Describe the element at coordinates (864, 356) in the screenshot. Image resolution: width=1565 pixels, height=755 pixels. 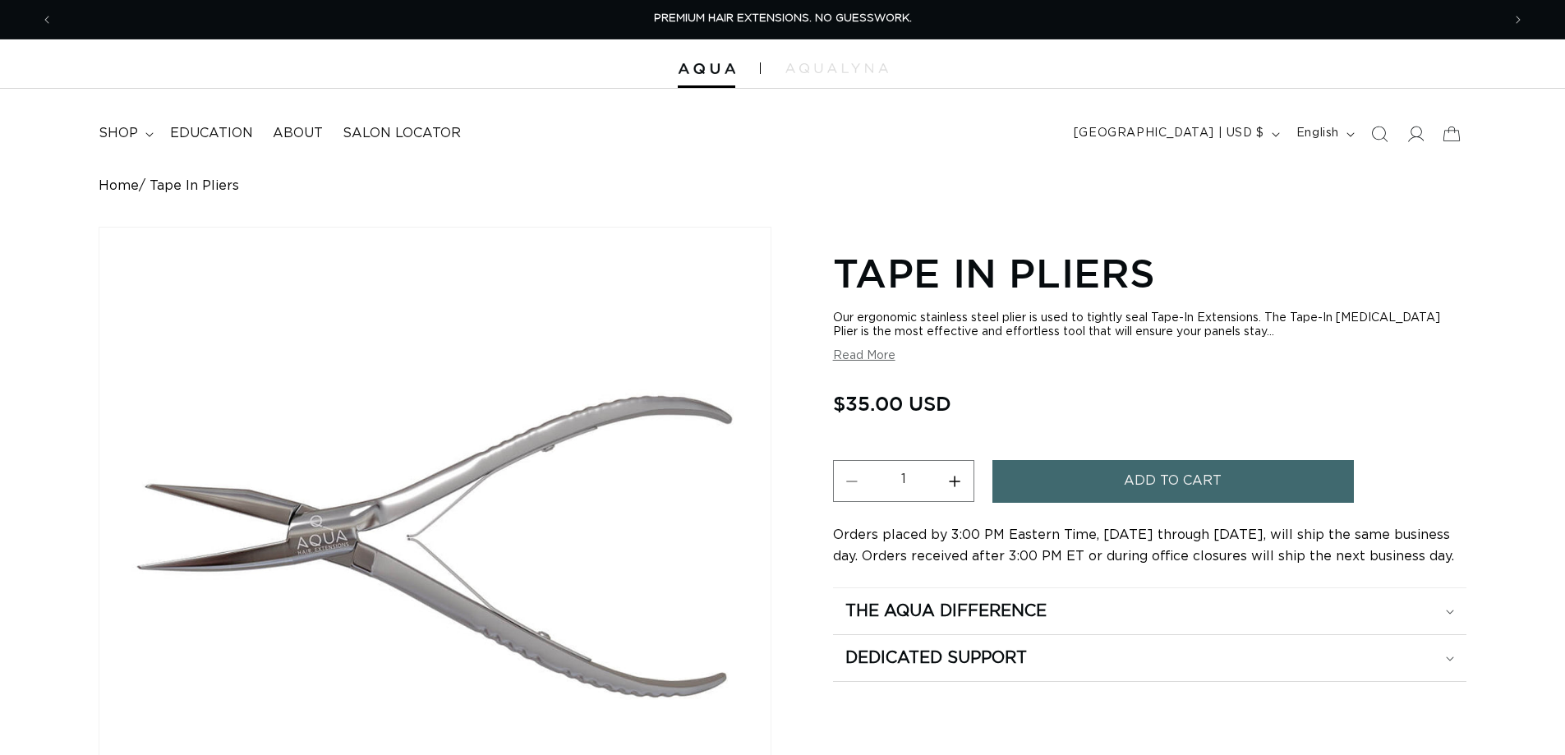
I see `button: Read More` at that location.